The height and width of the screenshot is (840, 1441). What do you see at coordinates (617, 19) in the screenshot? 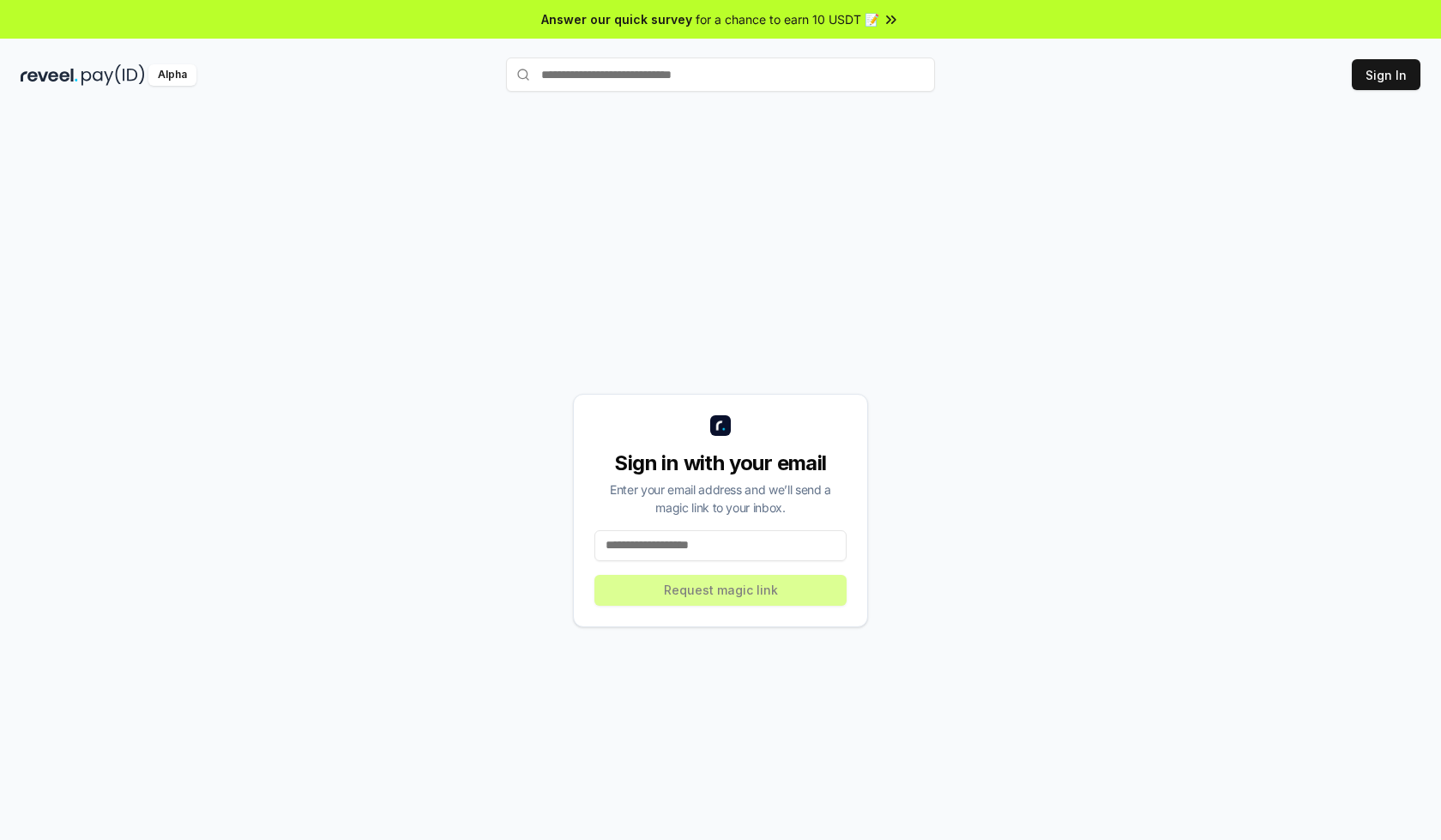
I see `span: Answer our quick survey` at bounding box center [617, 19].